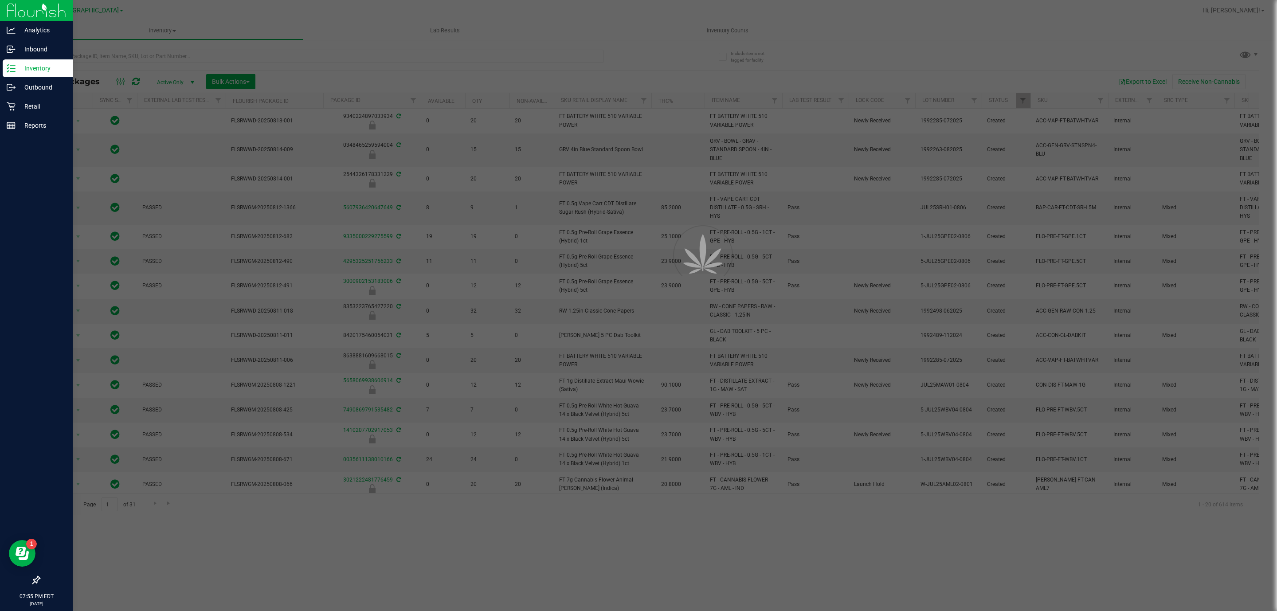 This screenshot has height=611, width=1277. What do you see at coordinates (42, 30) in the screenshot?
I see `p: Analytics` at bounding box center [42, 30].